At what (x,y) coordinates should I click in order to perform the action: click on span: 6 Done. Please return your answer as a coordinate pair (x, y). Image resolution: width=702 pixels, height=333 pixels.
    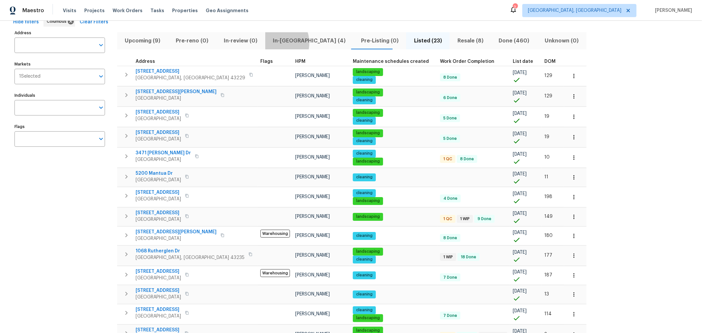
    Looking at the image, I should click on (450, 98).